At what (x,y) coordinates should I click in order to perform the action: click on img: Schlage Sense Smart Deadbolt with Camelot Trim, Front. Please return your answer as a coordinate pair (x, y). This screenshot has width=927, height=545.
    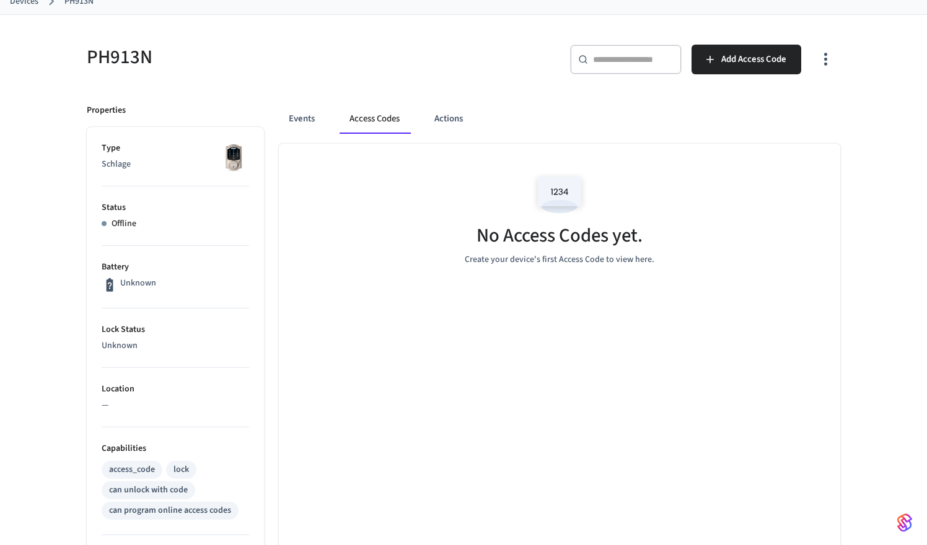
    Looking at the image, I should click on (234, 157).